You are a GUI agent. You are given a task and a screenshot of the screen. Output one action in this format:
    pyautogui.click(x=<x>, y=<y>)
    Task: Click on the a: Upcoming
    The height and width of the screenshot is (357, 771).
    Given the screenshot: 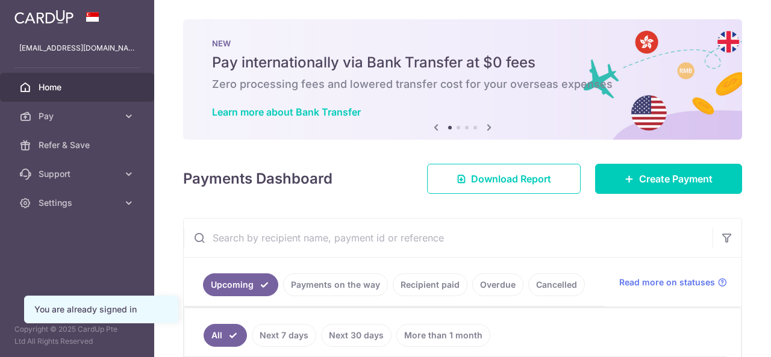 What is the action you would take?
    pyautogui.click(x=240, y=285)
    